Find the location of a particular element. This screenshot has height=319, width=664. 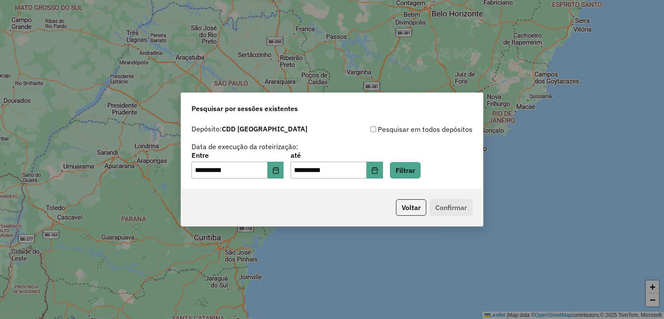

label: Data de execução da roteirização: is located at coordinates (245, 146).